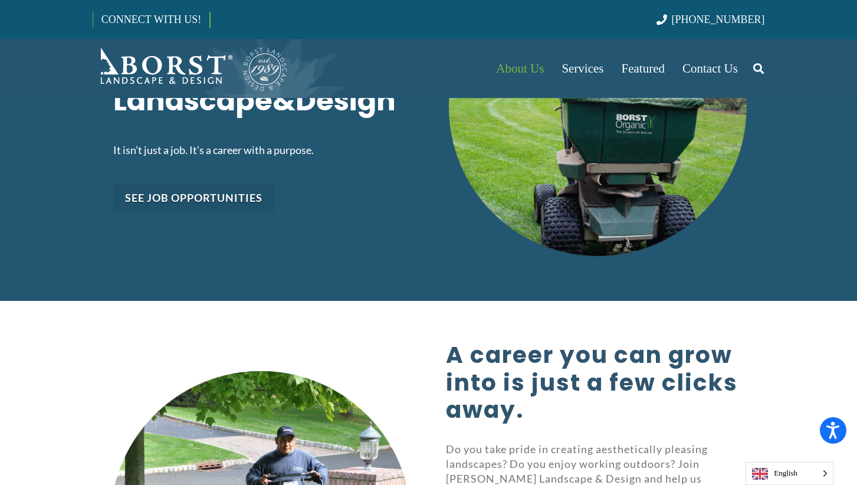 This screenshot has width=857, height=485. What do you see at coordinates (759, 68) in the screenshot?
I see `a: Search` at bounding box center [759, 68].